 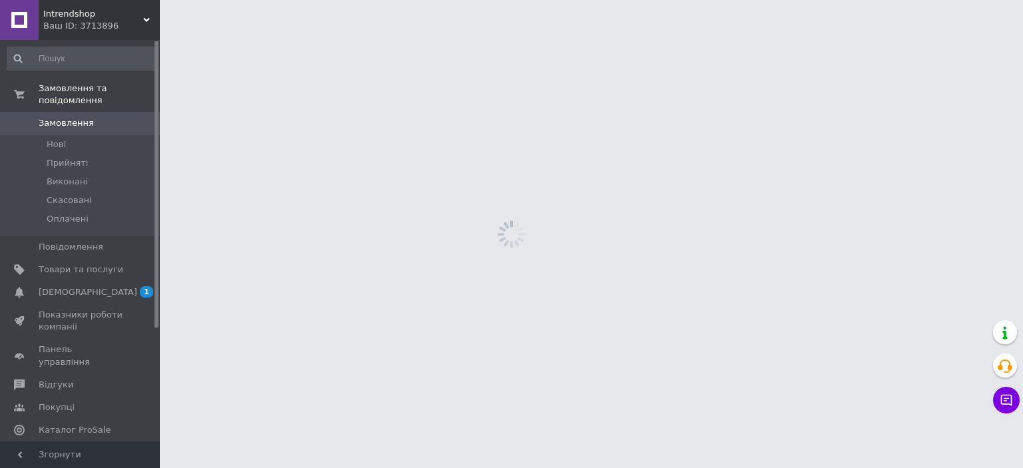 I want to click on span: Товари та послуги, so click(x=81, y=270).